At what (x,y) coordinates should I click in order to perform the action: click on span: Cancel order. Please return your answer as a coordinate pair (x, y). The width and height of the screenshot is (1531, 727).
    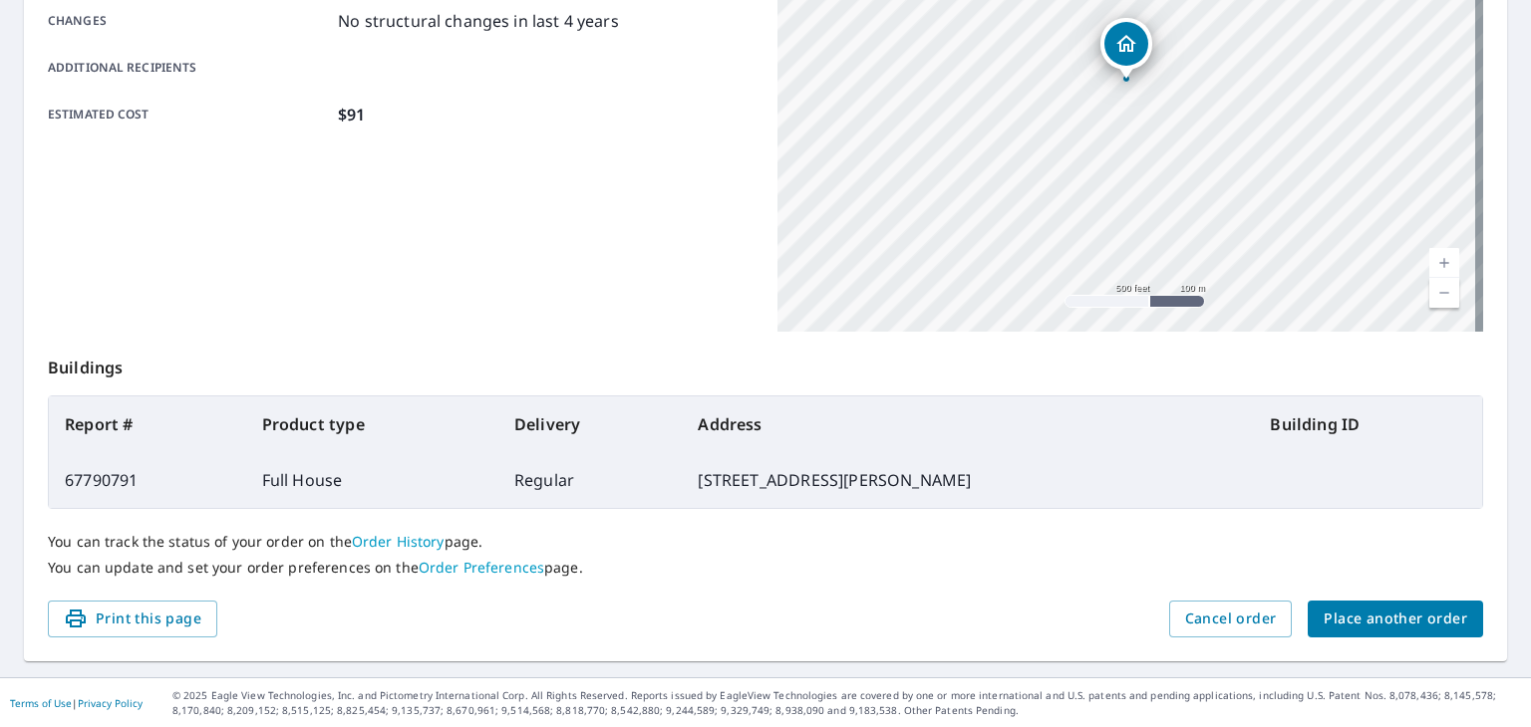
    Looking at the image, I should click on (1231, 619).